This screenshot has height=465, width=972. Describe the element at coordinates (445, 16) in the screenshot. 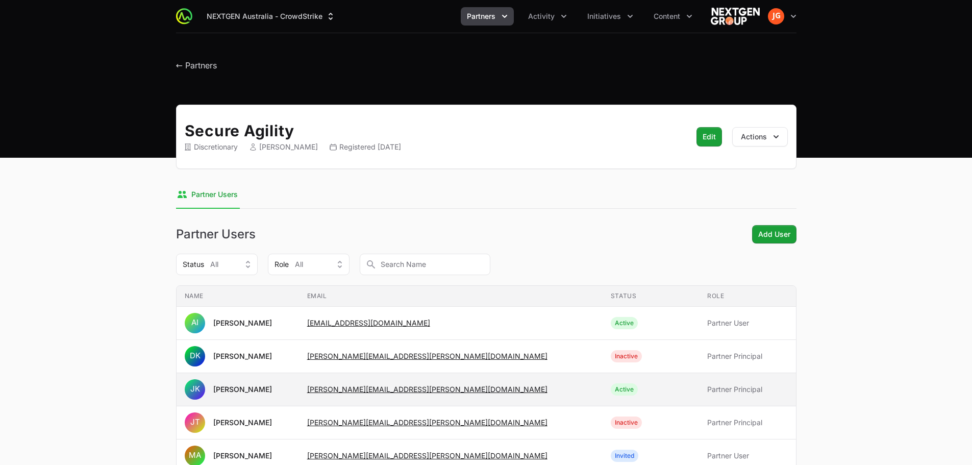

I see `div: Main navigation` at that location.